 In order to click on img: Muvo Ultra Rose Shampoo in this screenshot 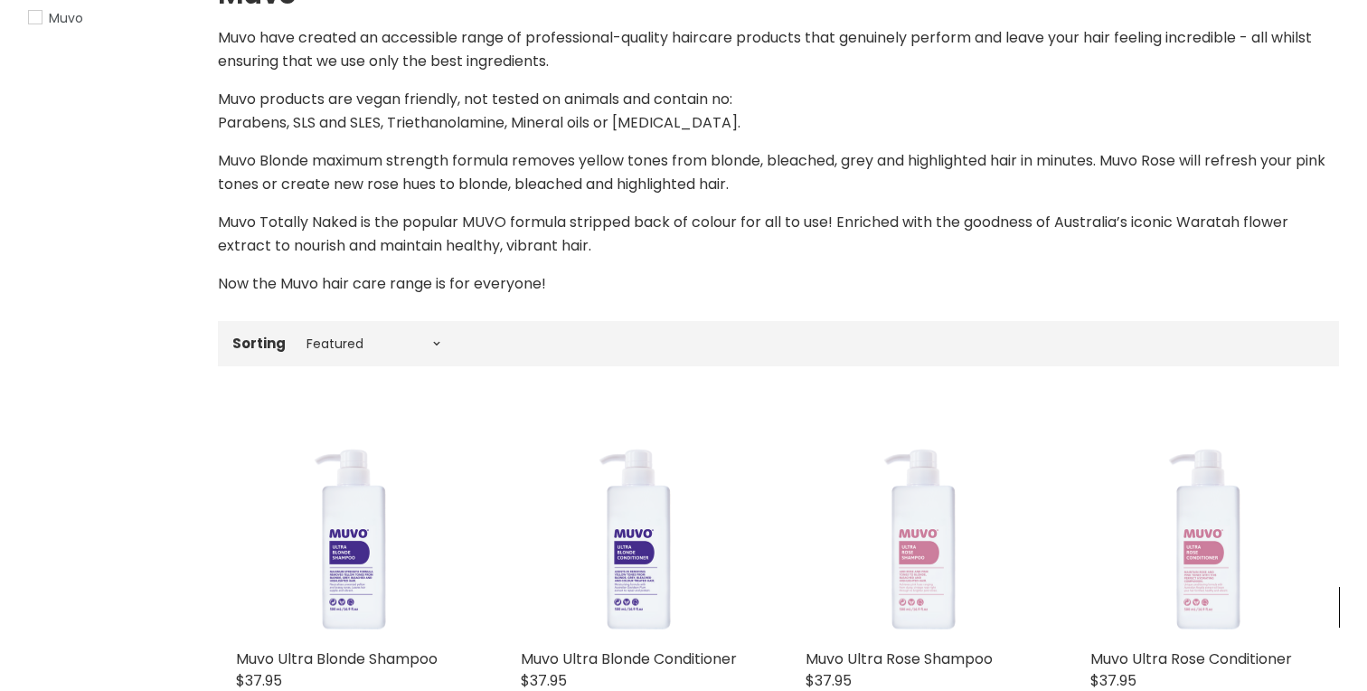, I will do `click(921, 525)`.